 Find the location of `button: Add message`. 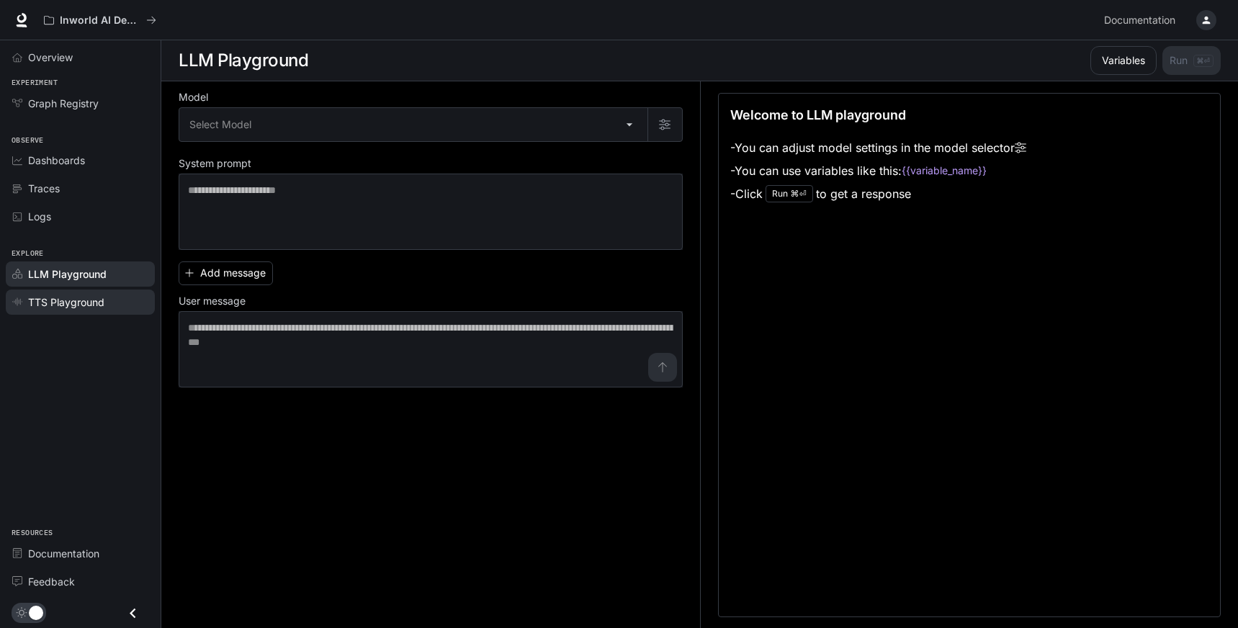

button: Add message is located at coordinates (225, 273).